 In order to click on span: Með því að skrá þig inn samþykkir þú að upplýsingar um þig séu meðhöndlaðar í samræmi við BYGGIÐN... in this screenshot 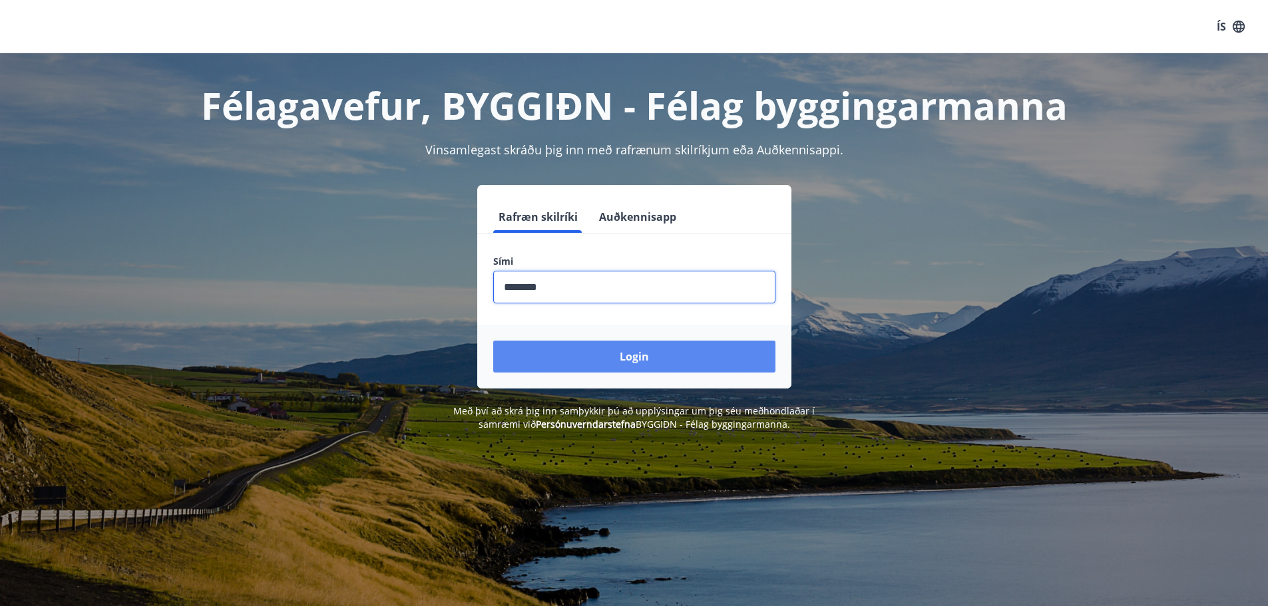, I will do `click(633, 417)`.